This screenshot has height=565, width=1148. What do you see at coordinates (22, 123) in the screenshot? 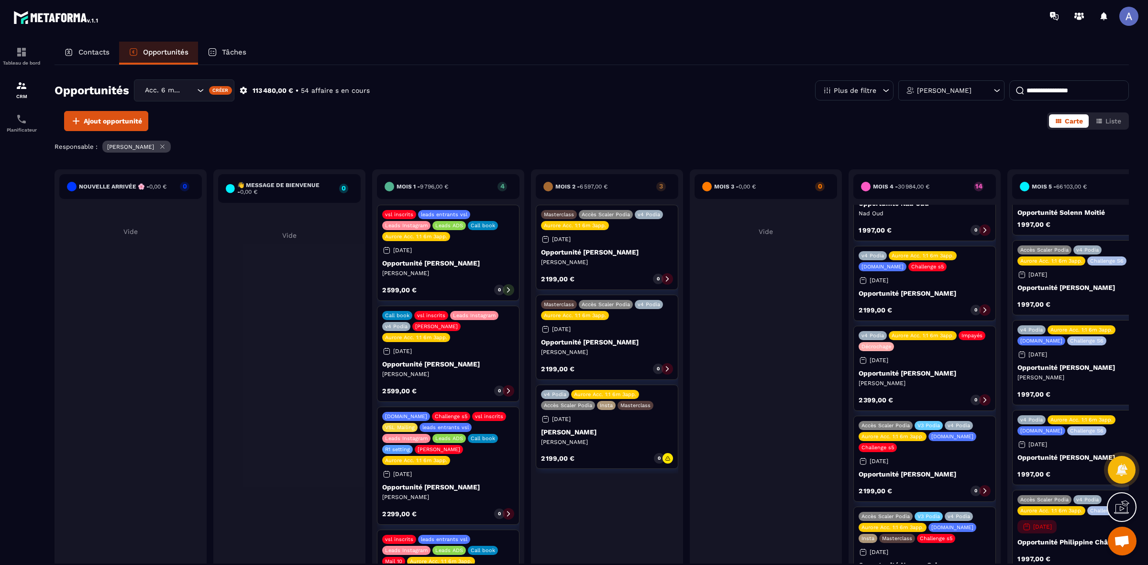
I see `a: schedulerschedulerPlanificateur` at bounding box center [22, 123].